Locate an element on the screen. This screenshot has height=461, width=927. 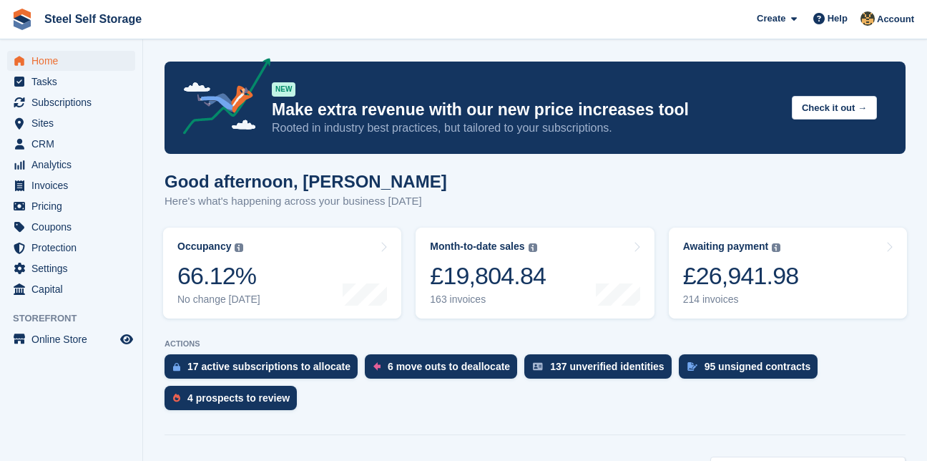
div: 66.12% is located at coordinates (219, 275).